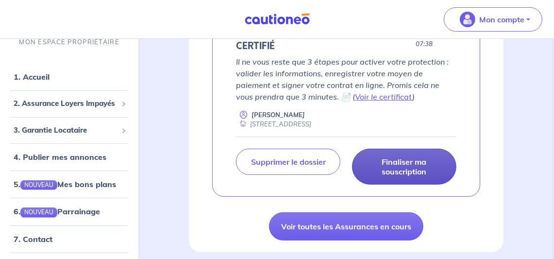 The height and width of the screenshot is (259, 554). What do you see at coordinates (57, 212) in the screenshot?
I see `a: 6.NOUVEAUParrainage` at bounding box center [57, 212].